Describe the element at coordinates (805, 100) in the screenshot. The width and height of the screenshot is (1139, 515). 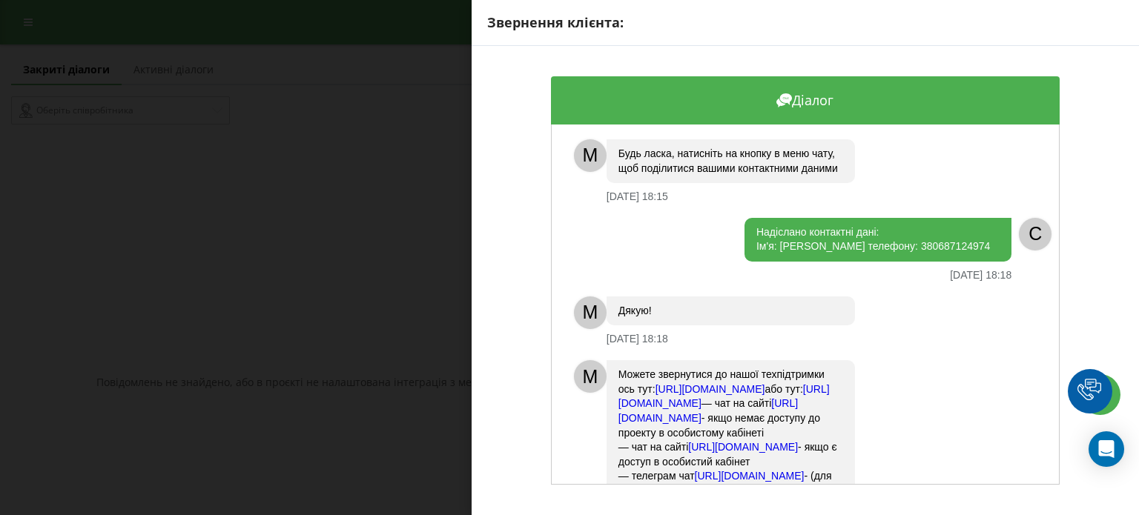
I see `div: Діалог` at that location.